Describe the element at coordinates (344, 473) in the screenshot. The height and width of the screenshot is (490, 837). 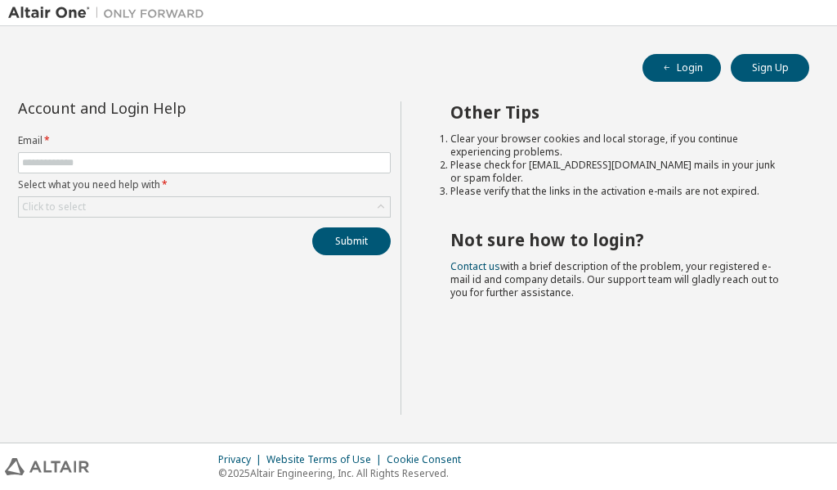
I see `p: © 2025 Altair Engineering, Inc. All Rights Reserved.` at that location.